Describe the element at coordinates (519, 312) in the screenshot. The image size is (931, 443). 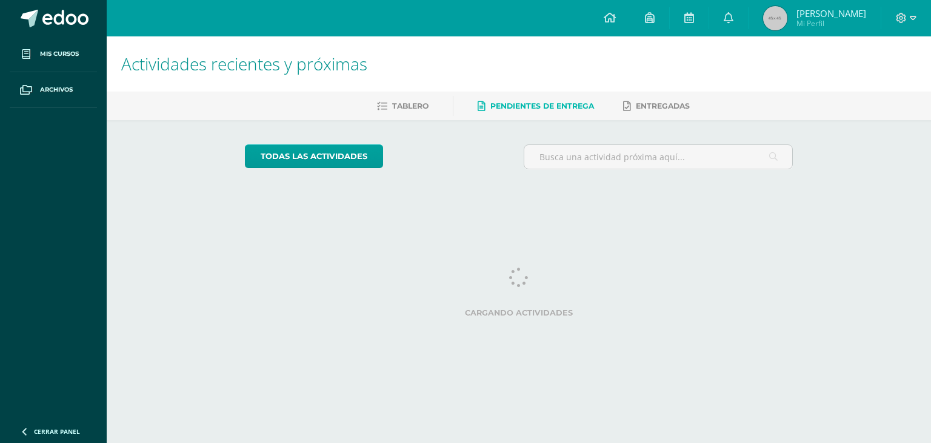
I see `label: Cargando actividades` at that location.